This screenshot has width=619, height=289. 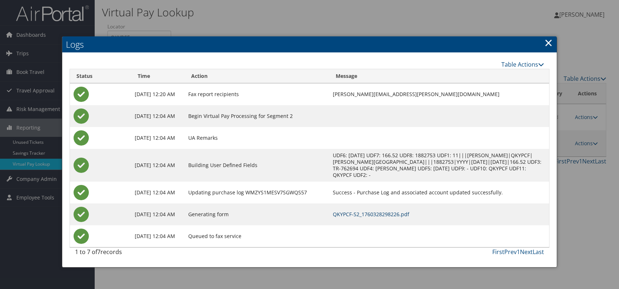 I want to click on a: Prev, so click(x=510, y=252).